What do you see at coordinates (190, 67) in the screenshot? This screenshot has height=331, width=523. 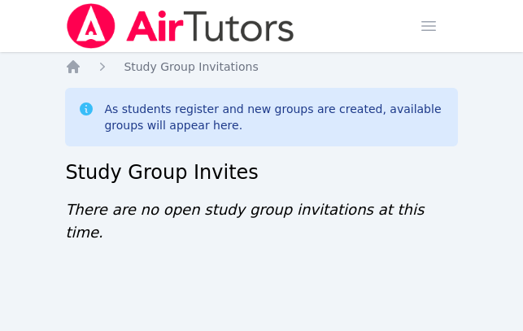 I see `a: Study Group Invitations` at bounding box center [190, 67].